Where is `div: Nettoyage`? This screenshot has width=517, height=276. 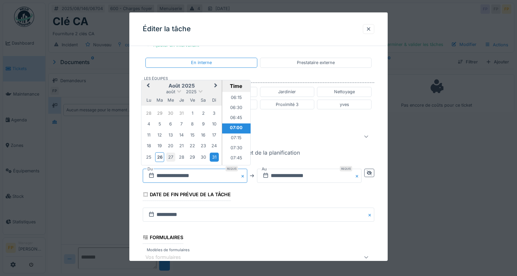 div: Nettoyage is located at coordinates (345, 92).